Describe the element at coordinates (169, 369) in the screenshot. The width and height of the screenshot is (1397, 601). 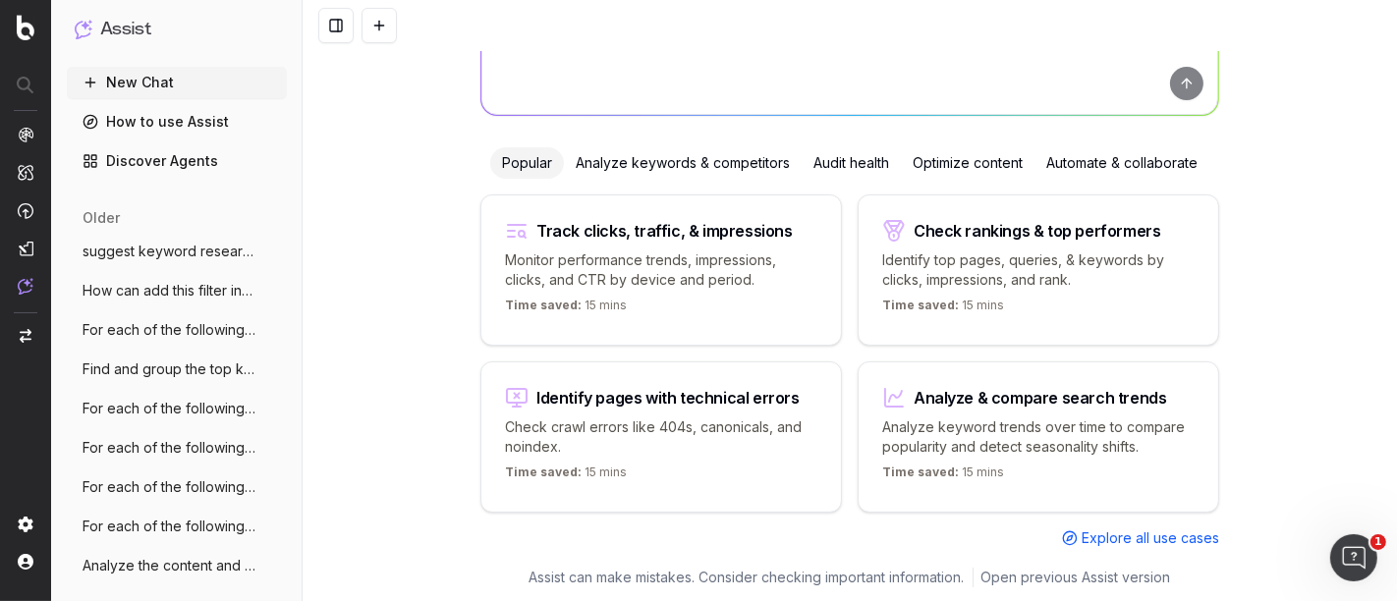
I see `span: Find and group the top keywords for "Her` at that location.